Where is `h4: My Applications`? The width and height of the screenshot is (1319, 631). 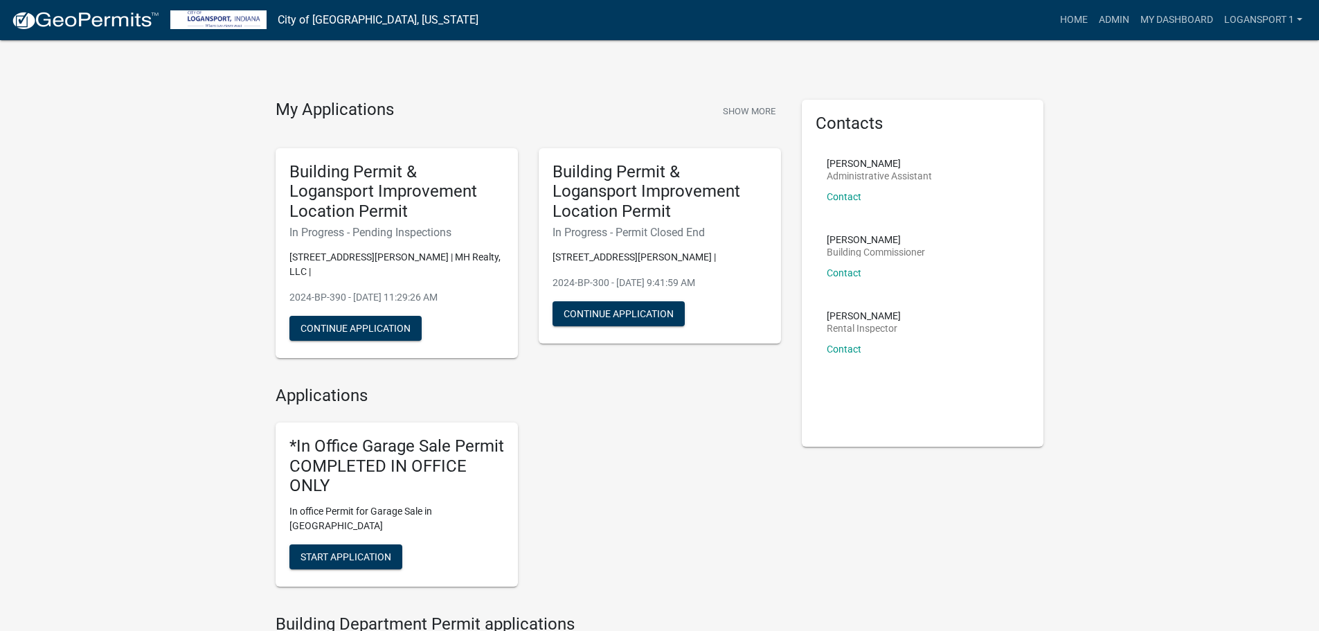 h4: My Applications is located at coordinates (334, 110).